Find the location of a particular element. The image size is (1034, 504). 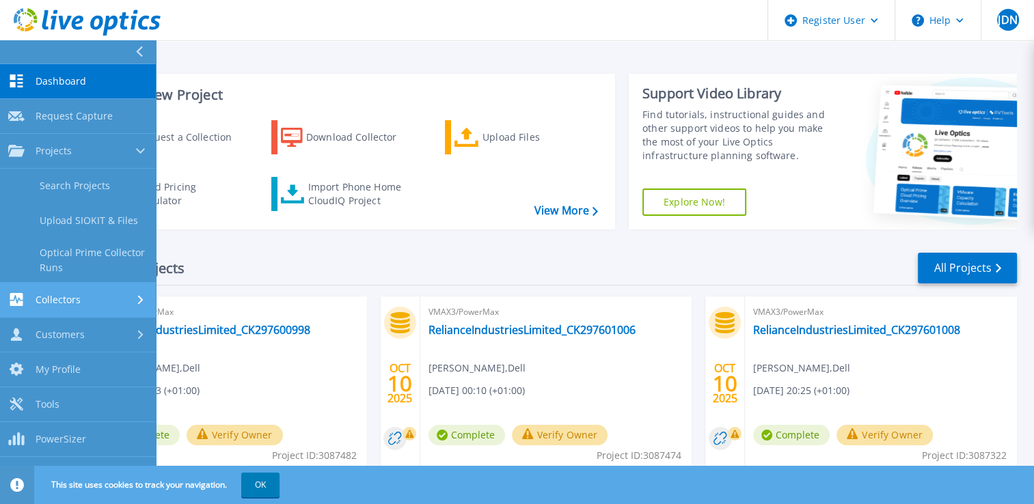

div: Upload Files is located at coordinates (537, 137).